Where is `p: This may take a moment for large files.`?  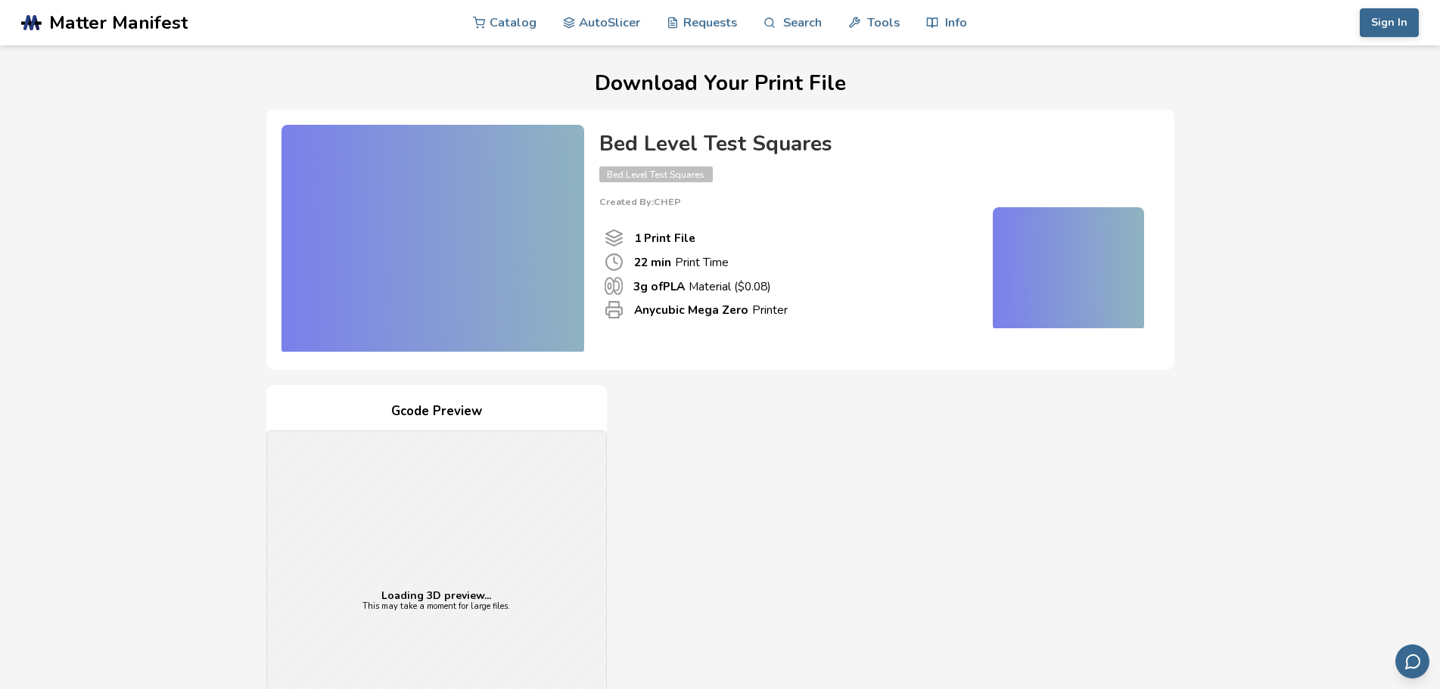
p: This may take a moment for large files. is located at coordinates (436, 607).